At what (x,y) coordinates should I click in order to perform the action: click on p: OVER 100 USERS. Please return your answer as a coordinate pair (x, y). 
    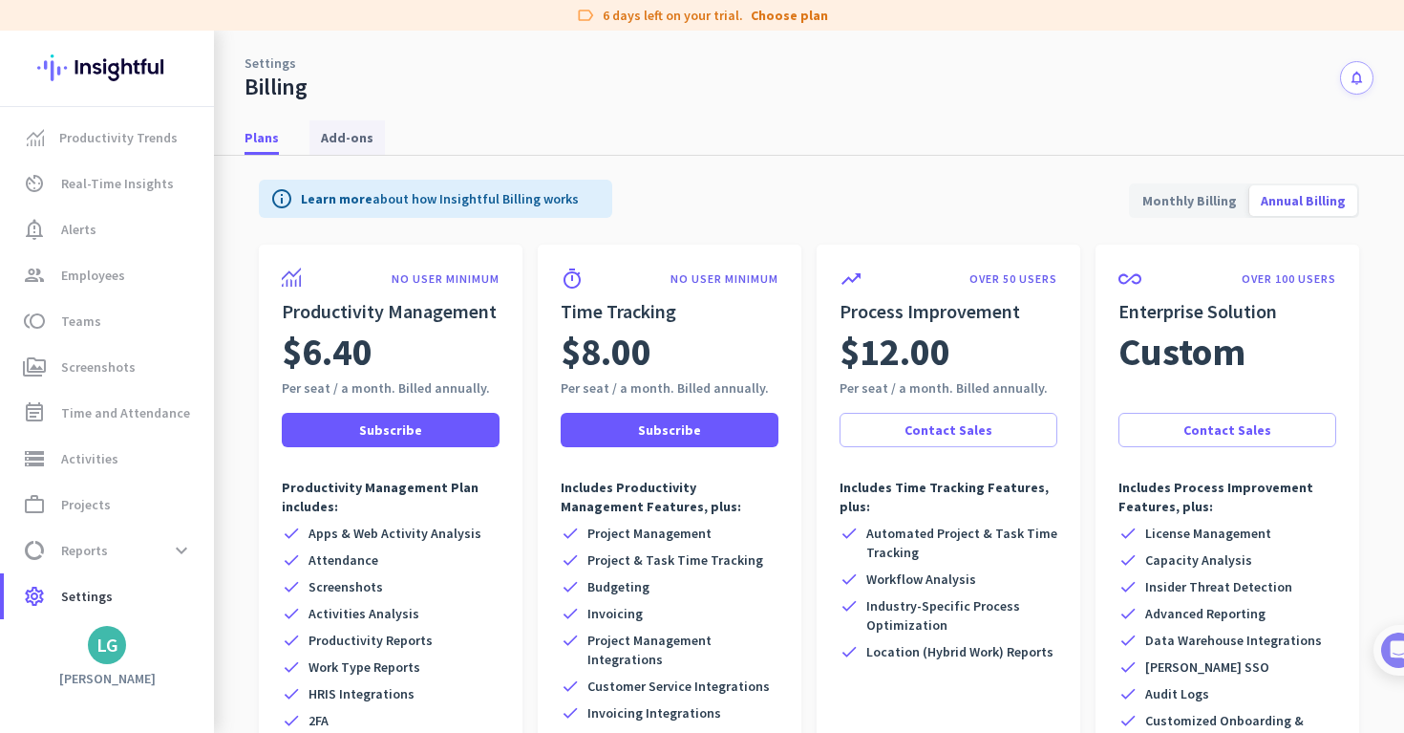
    Looking at the image, I should click on (1289, 279).